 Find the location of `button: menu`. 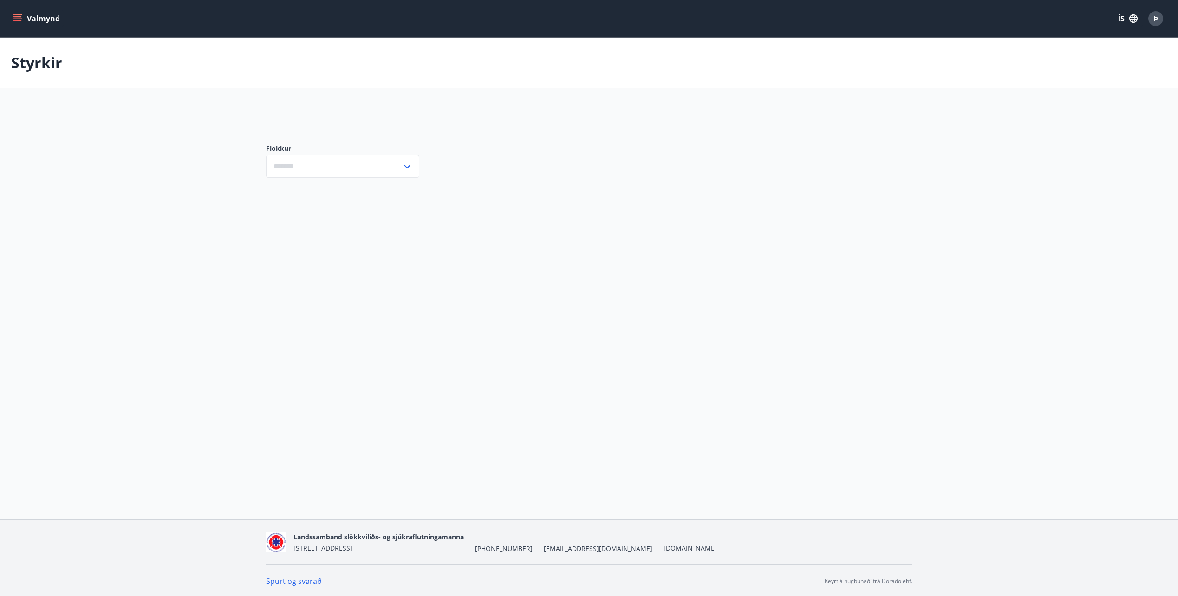

button: menu is located at coordinates (37, 19).